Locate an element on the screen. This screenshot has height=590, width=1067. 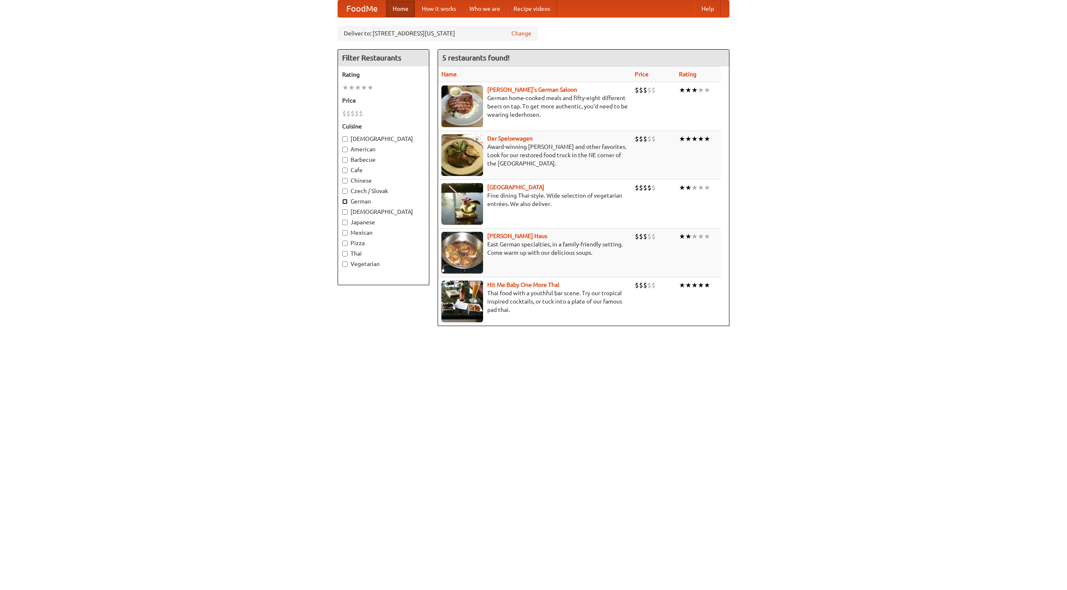
img: kohlhaus.jpg is located at coordinates (462, 252).